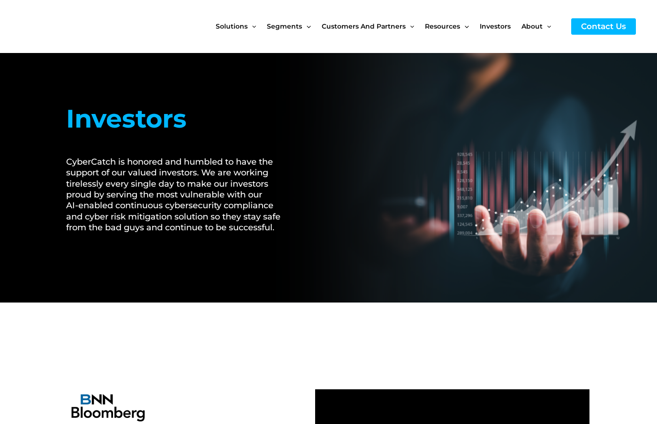  What do you see at coordinates (179, 119) in the screenshot?
I see `h1: Investors` at bounding box center [179, 119].